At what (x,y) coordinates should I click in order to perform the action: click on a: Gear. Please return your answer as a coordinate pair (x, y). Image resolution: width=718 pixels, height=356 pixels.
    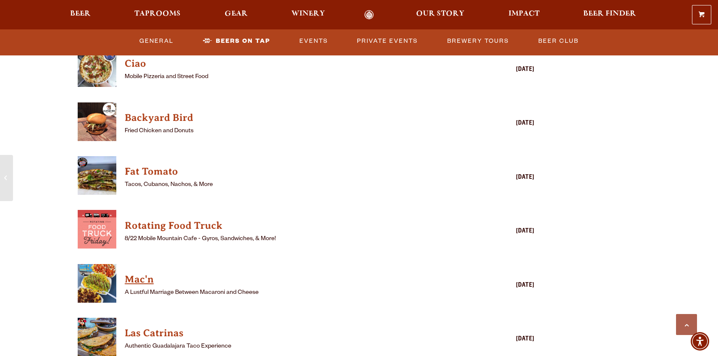
    Looking at the image, I should click on (236, 15).